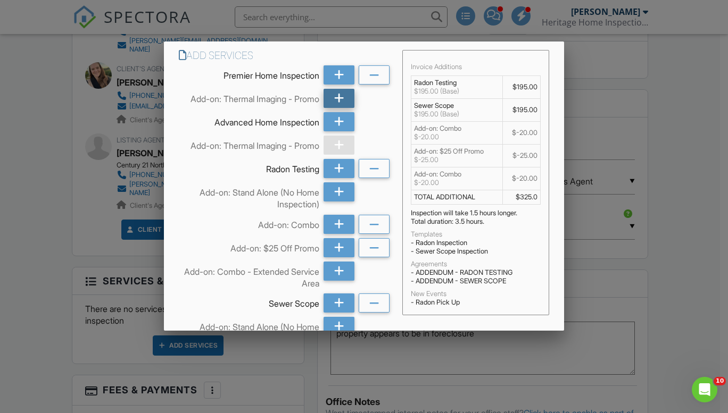 The image size is (728, 413). What do you see at coordinates (475, 264) in the screenshot?
I see `div: Agreements` at bounding box center [475, 264].